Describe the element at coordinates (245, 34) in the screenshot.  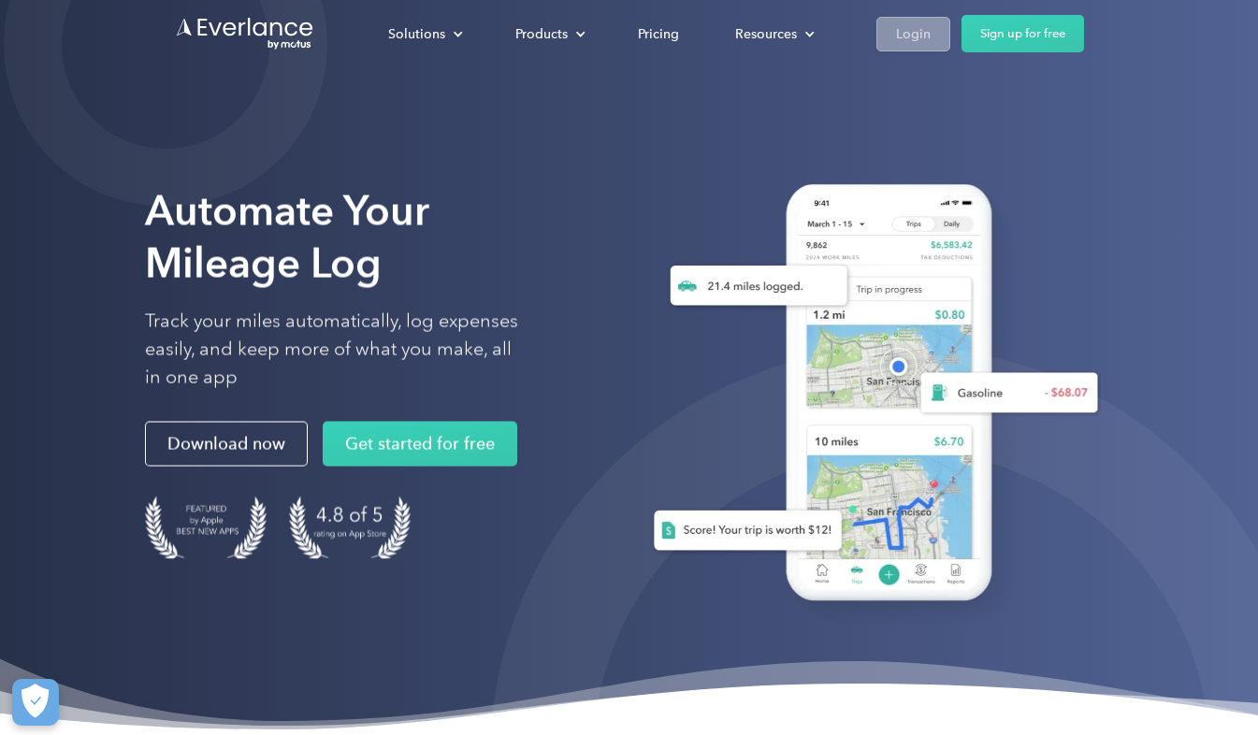
I see `a: Go to homepage` at that location.